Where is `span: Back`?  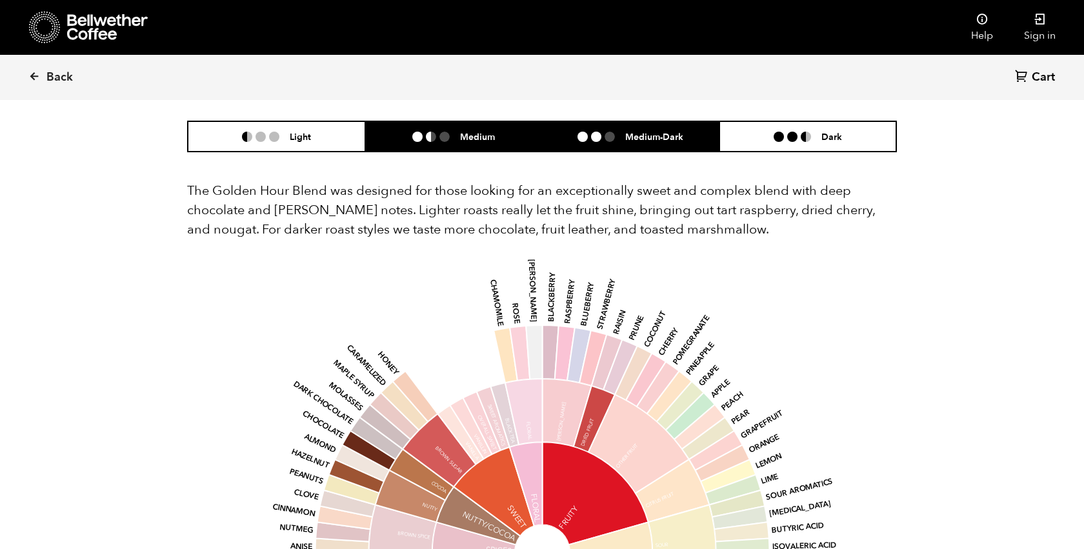
span: Back is located at coordinates (59, 77).